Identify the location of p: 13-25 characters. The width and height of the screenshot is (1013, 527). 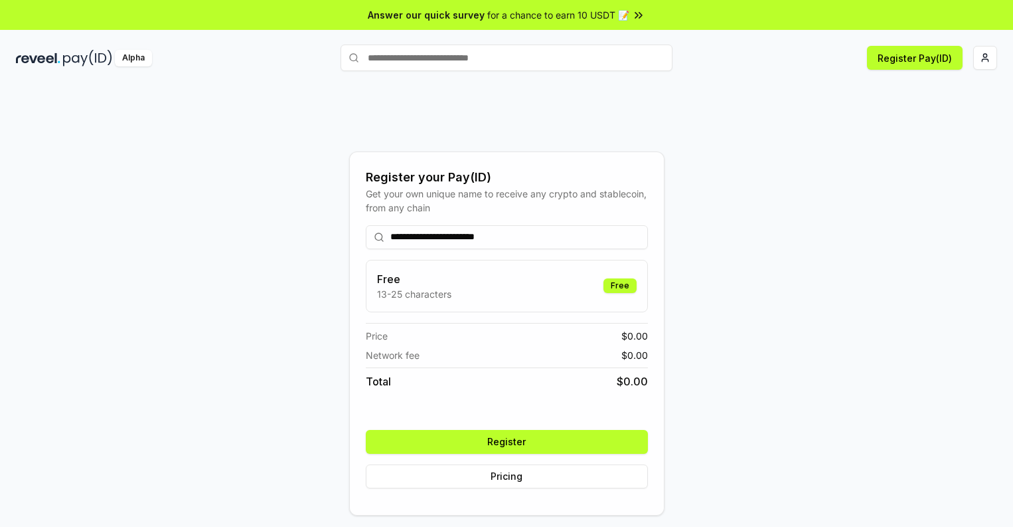
(414, 294).